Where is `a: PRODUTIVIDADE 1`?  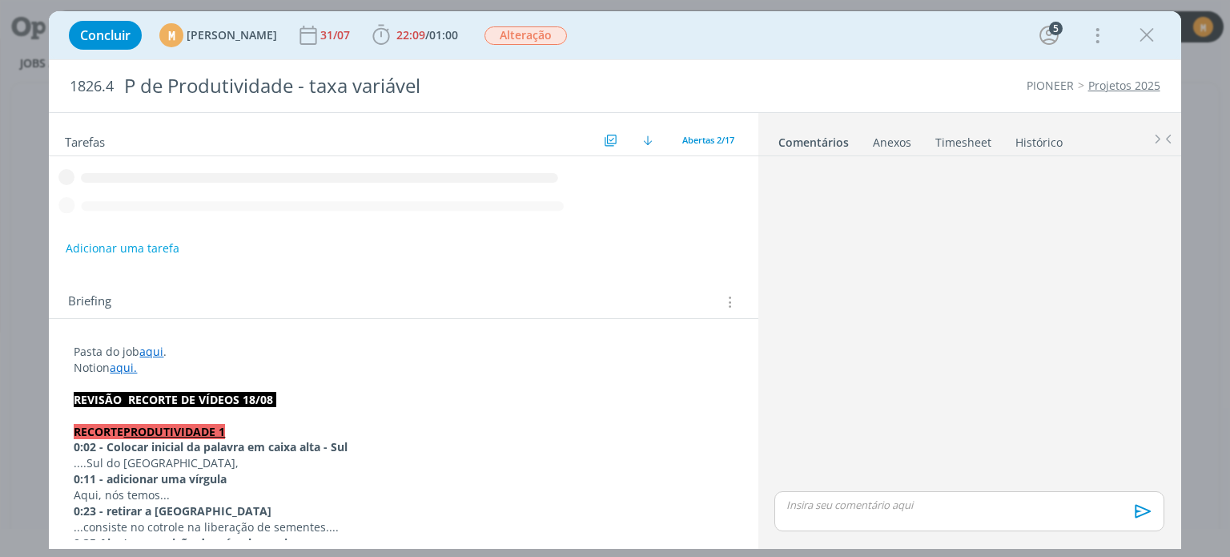 a: PRODUTIVIDADE 1 is located at coordinates (174, 431).